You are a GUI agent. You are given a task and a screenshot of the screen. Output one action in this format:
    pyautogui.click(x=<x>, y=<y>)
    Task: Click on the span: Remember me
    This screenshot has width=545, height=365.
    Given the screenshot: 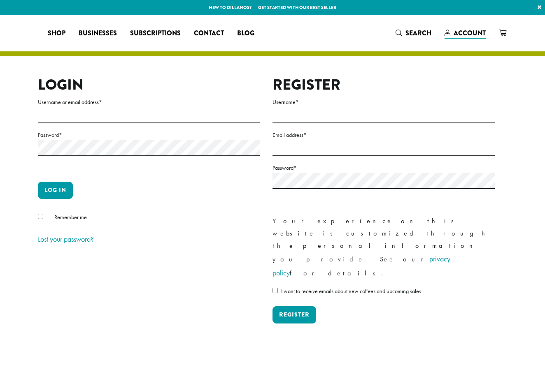 What is the action you would take?
    pyautogui.click(x=70, y=217)
    